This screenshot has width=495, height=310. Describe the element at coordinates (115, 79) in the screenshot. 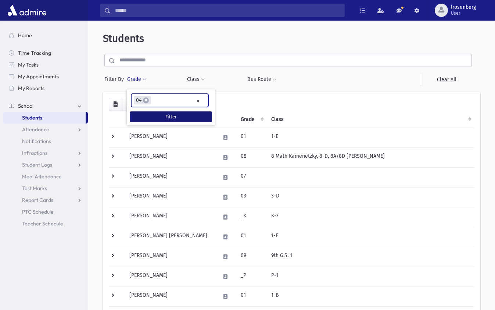

I see `span: Filter By` at that location.